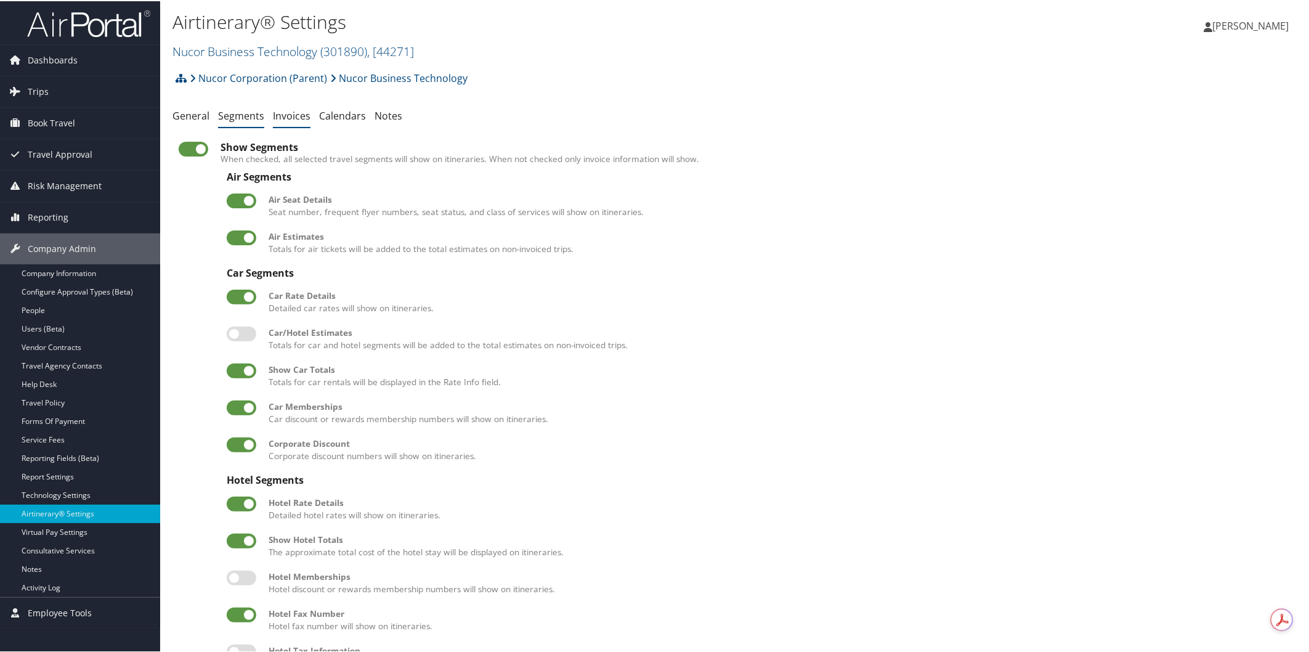 The height and width of the screenshot is (652, 1309). Describe the element at coordinates (779, 576) in the screenshot. I see `div: Hotel Memberships` at that location.